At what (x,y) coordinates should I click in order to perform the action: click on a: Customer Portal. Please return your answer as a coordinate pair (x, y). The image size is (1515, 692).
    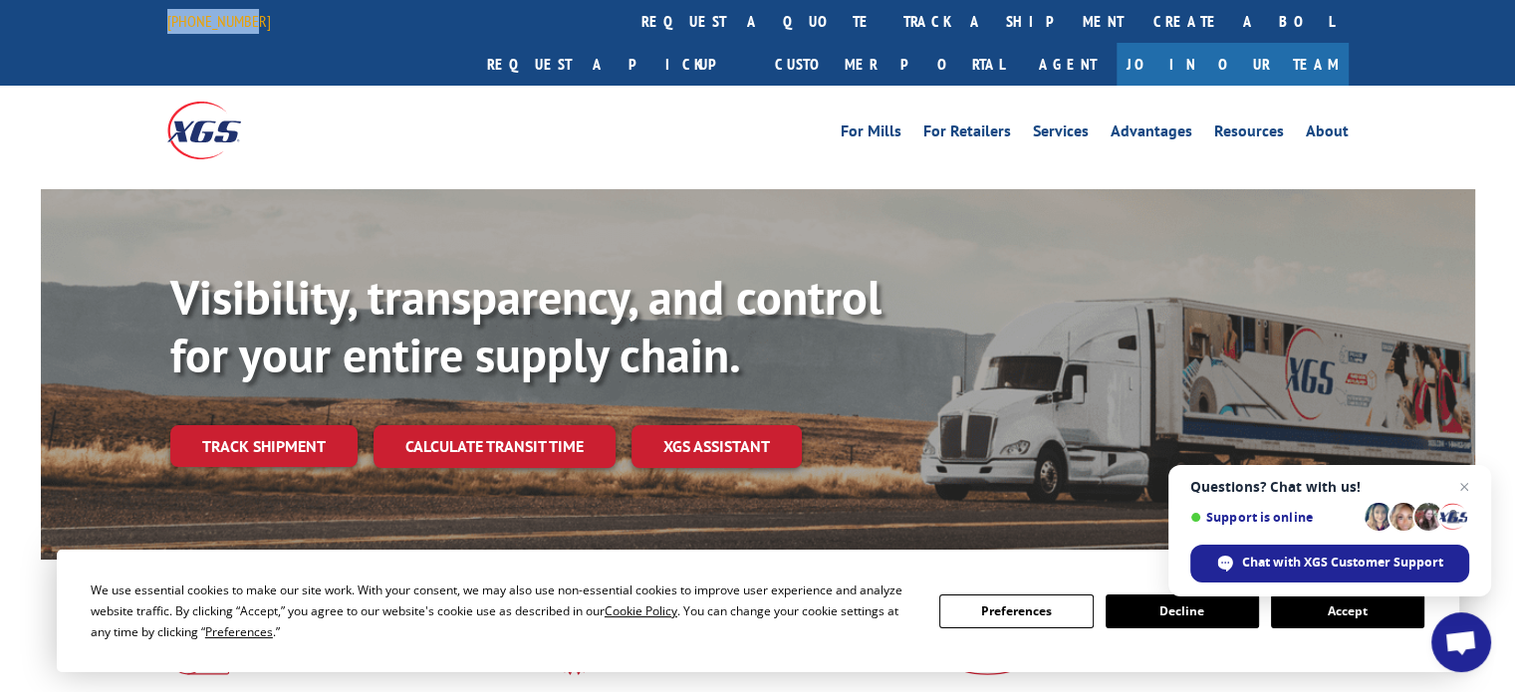
    Looking at the image, I should click on (889, 64).